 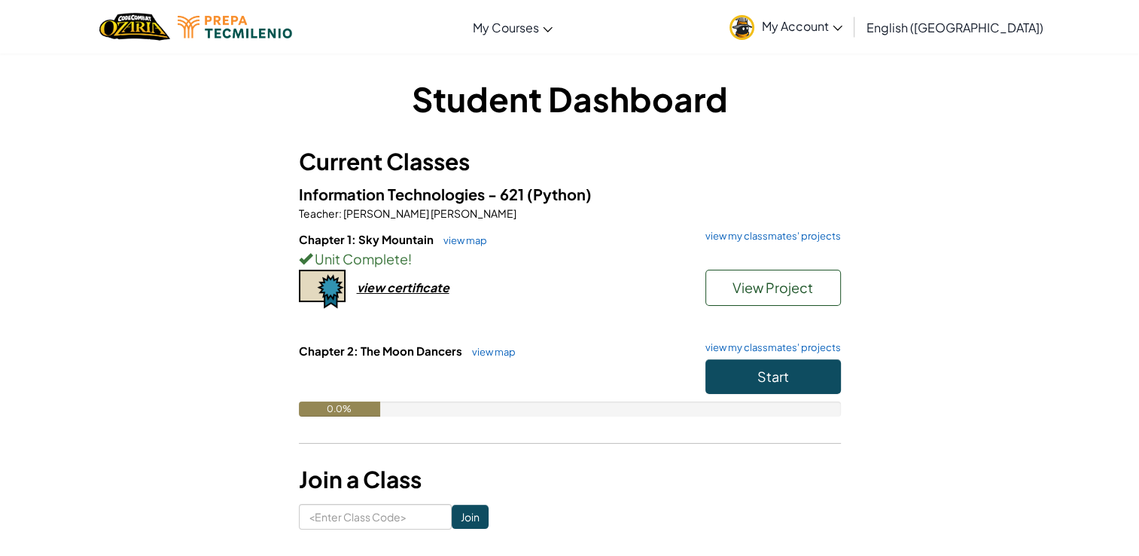 What do you see at coordinates (773, 377) in the screenshot?
I see `button: Start` at bounding box center [773, 377].